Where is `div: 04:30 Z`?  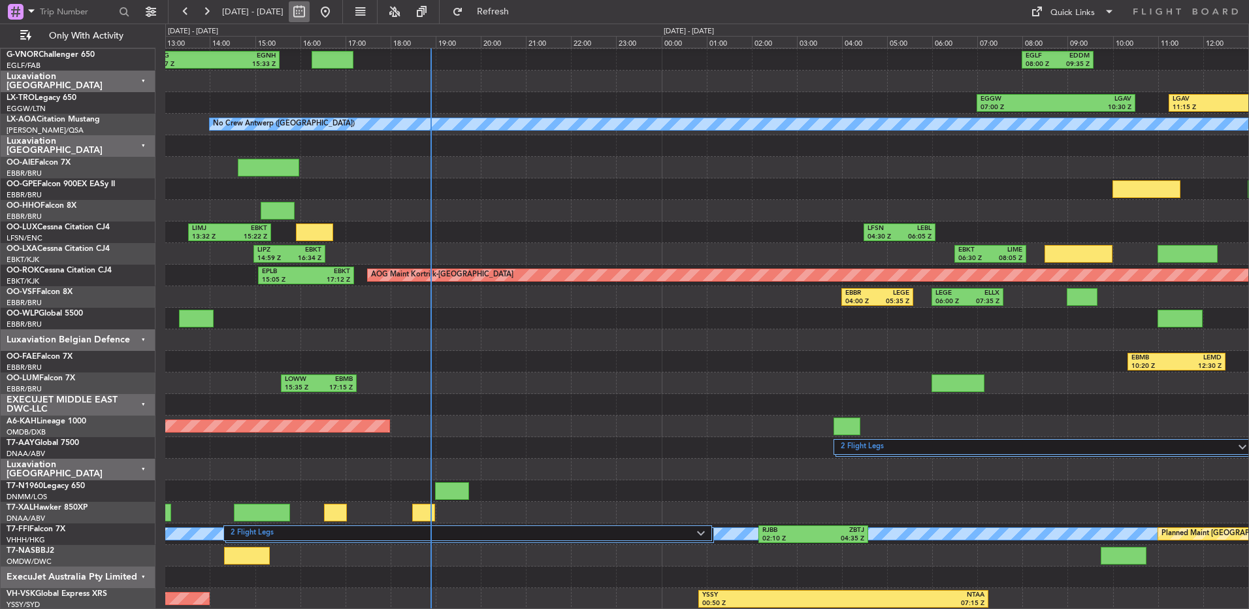
div: 04:30 Z is located at coordinates (883, 237).